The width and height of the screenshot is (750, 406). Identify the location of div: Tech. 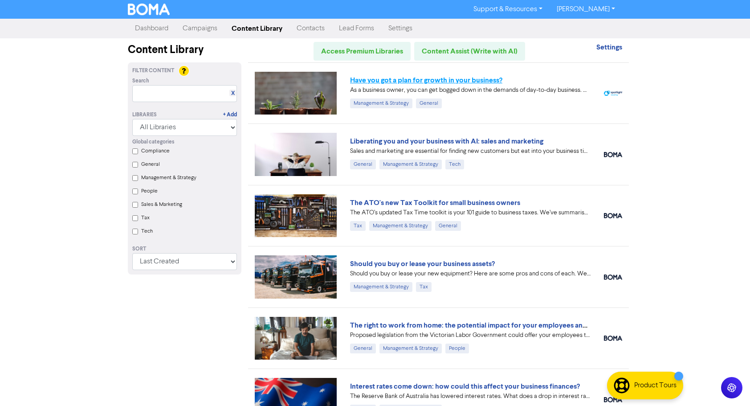
(455, 164).